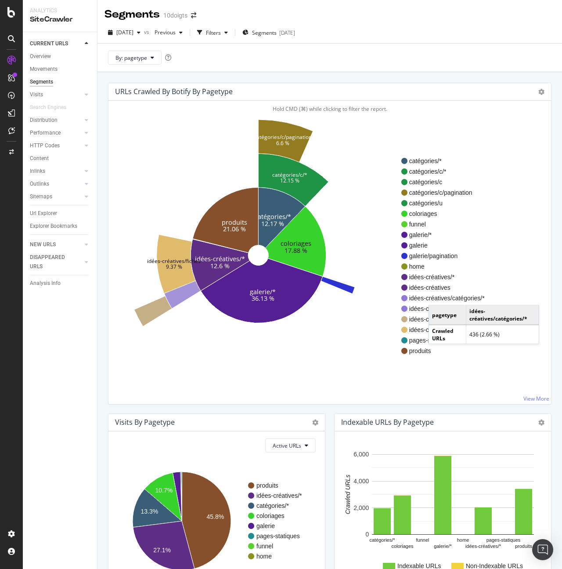  I want to click on text: 2,000, so click(361, 508).